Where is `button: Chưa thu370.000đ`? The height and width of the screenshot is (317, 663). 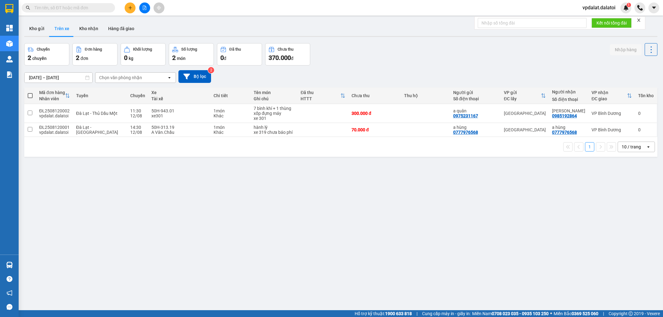 button: Chưa thu370.000đ is located at coordinates (287, 54).